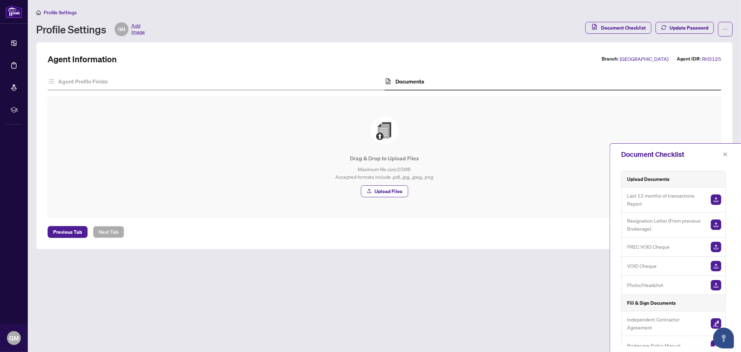 The height and width of the screenshot is (352, 741). I want to click on p: Drag & Drop to Upload Files, so click(384, 158).